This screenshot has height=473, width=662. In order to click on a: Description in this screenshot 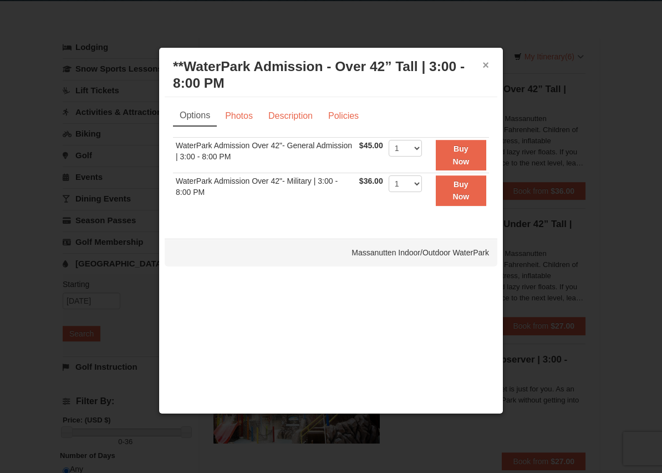, I will do `click(291, 116)`.